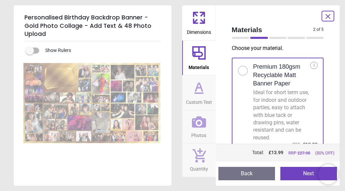  What do you see at coordinates (199, 31) in the screenshot?
I see `span: Dimensions` at bounding box center [199, 31].